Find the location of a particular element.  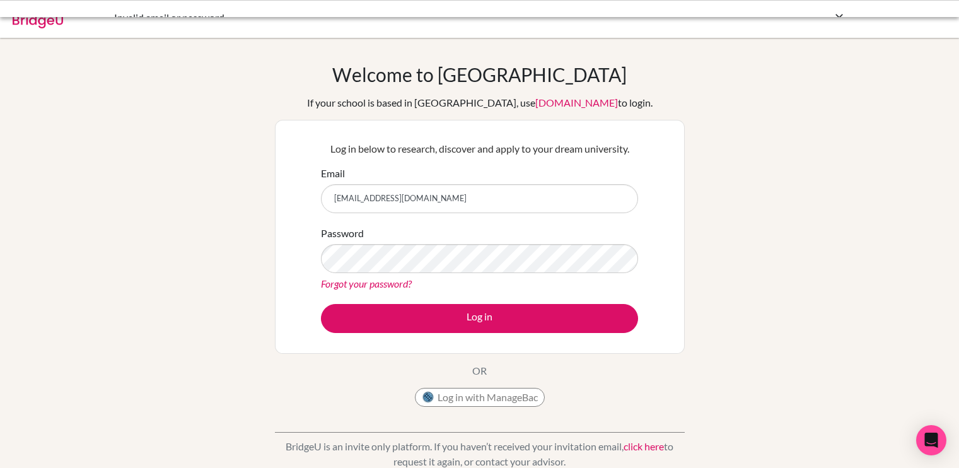

p: OR is located at coordinates (479, 371).